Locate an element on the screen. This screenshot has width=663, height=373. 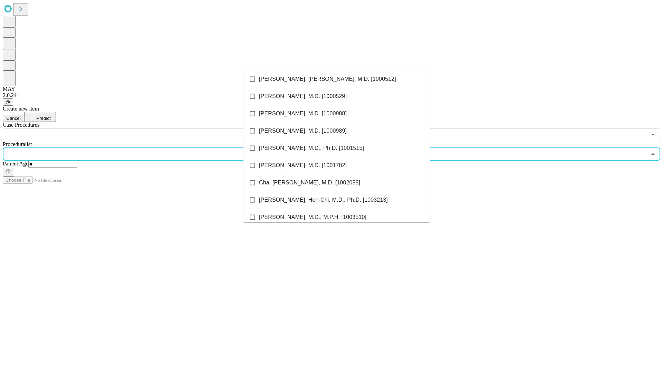
span: Cancel is located at coordinates (13, 118).